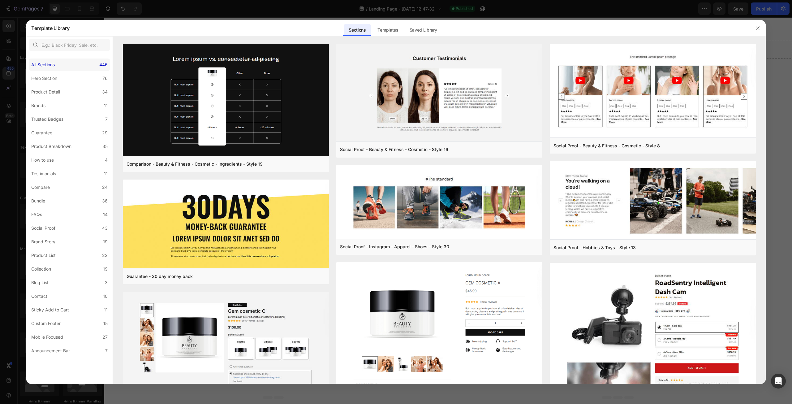  Describe the element at coordinates (389, 84) in the screenshot. I see `span: then drag & drop elements` at that location.